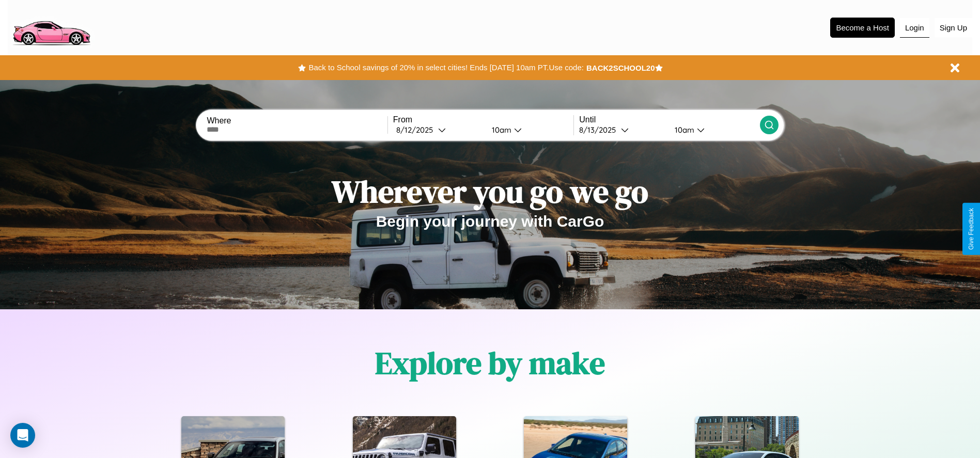  I want to click on div: Open Intercom Messenger, so click(23, 435).